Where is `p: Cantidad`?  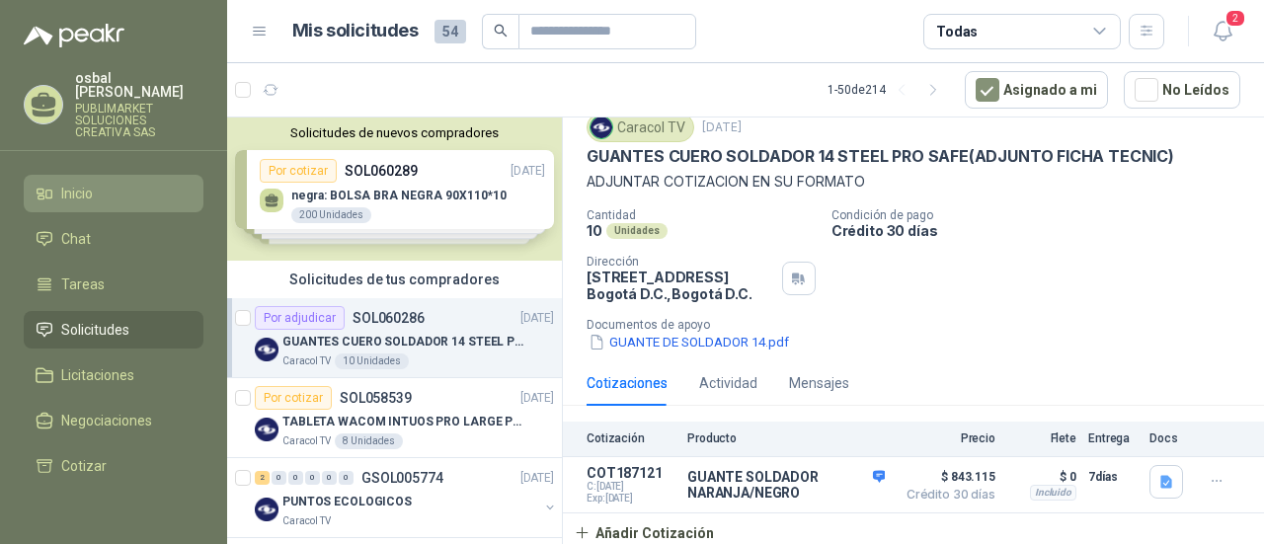 p: Cantidad is located at coordinates (701, 215).